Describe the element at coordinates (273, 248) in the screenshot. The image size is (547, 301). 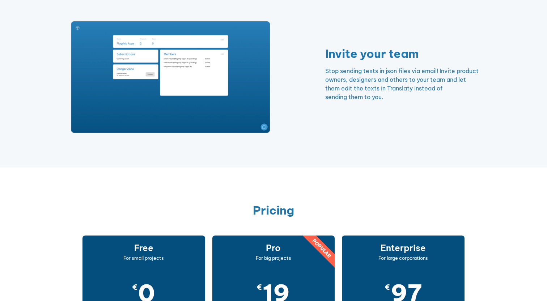
I see `h3: Pro` at that location.